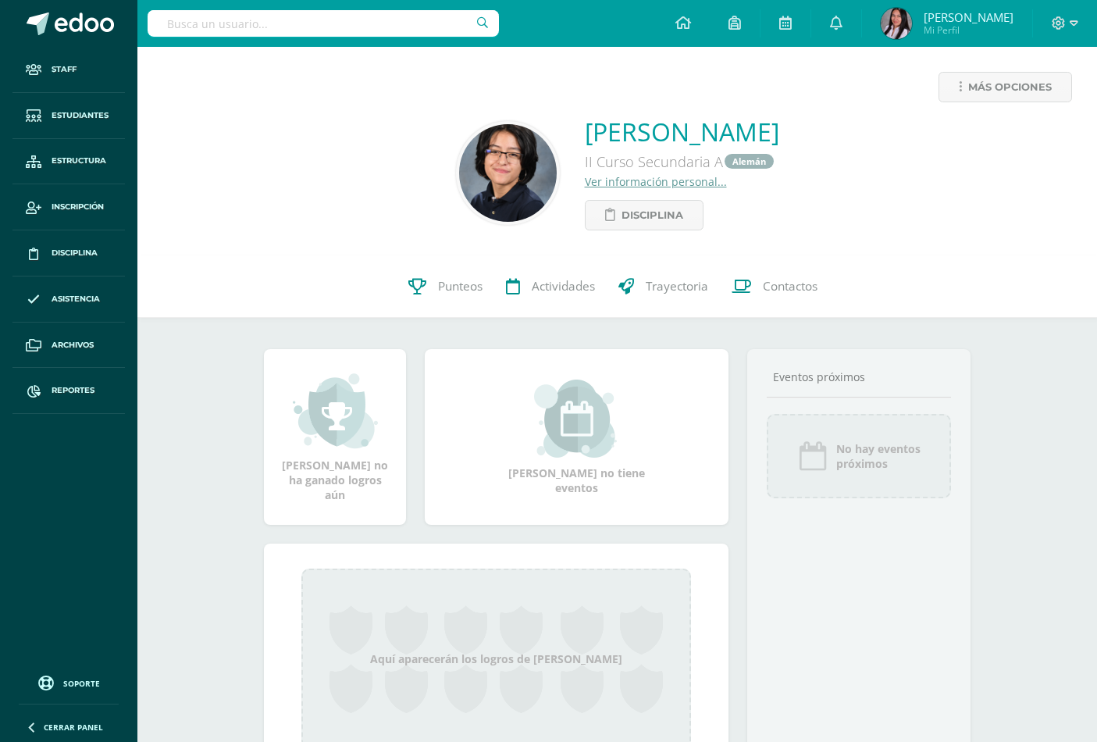 The image size is (1097, 742). Describe the element at coordinates (73, 727) in the screenshot. I see `span: Cerrar panel` at that location.